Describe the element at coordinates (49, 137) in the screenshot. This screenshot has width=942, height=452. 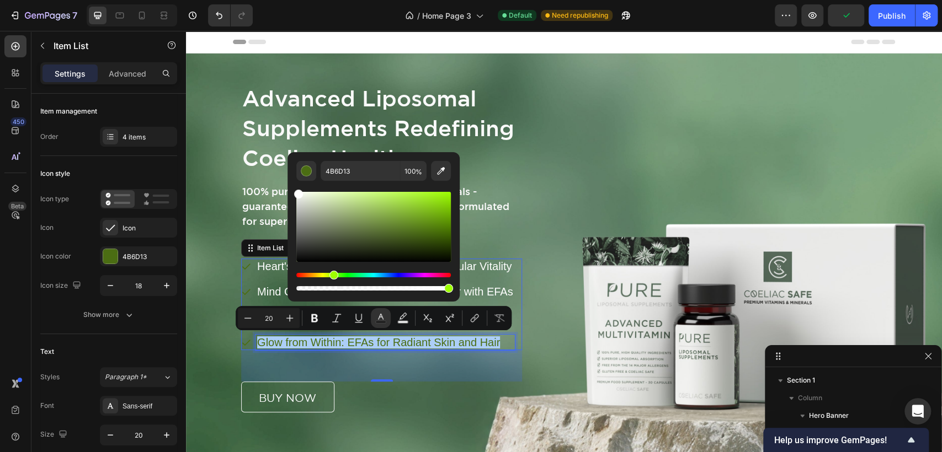
I see `div: Order` at that location.